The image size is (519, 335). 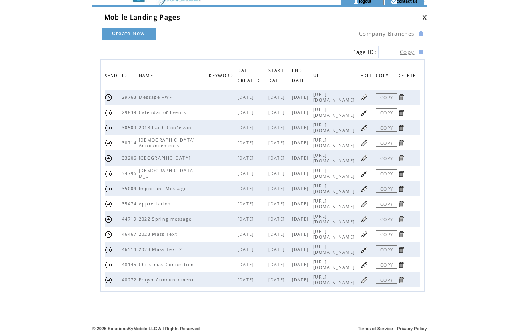 I want to click on span: 2022 Spring message, so click(x=166, y=219).